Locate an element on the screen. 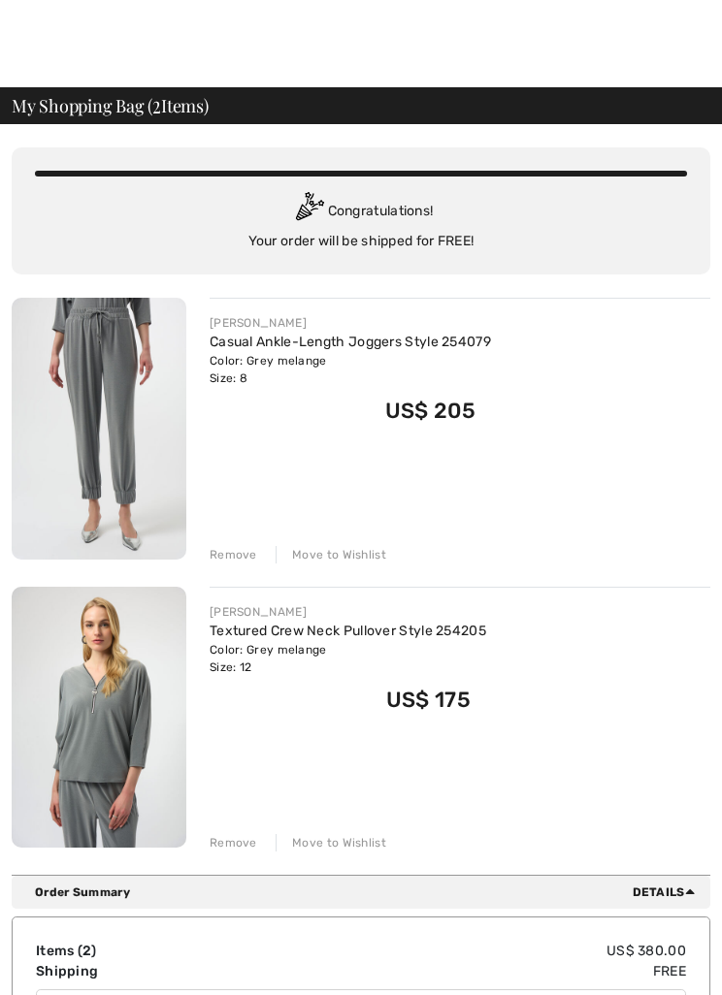 Image resolution: width=722 pixels, height=995 pixels. img: Textured Crew Neck Pullover Style 254205 is located at coordinates (99, 718).